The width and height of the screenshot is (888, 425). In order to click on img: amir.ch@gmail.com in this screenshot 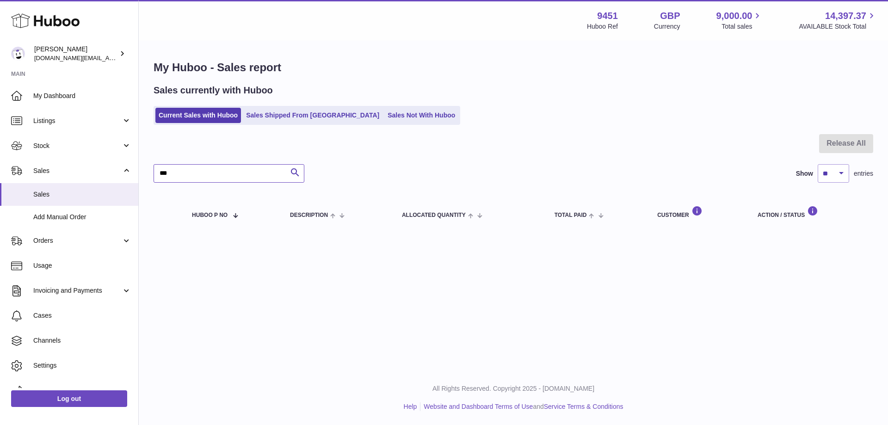, I will do `click(18, 54)`.